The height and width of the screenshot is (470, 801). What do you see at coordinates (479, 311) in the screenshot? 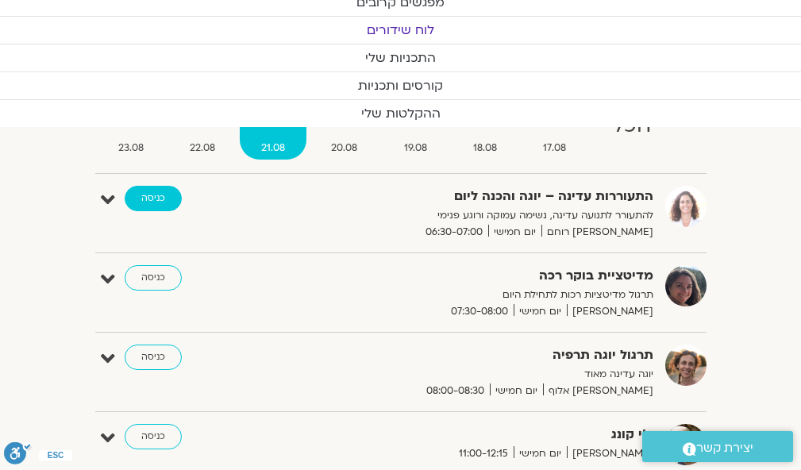
I see `span: 07:30-08:00` at bounding box center [479, 311].